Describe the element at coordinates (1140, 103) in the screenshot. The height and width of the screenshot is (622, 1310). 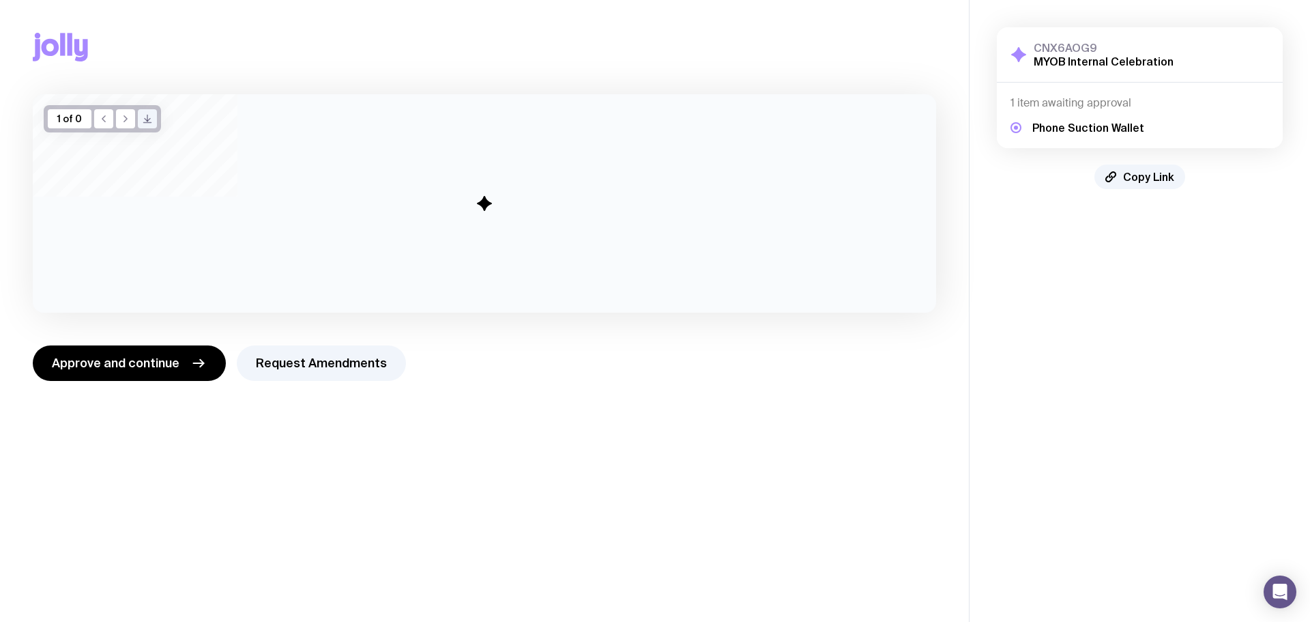
I see `h4: 1 item awaiting approval` at that location.